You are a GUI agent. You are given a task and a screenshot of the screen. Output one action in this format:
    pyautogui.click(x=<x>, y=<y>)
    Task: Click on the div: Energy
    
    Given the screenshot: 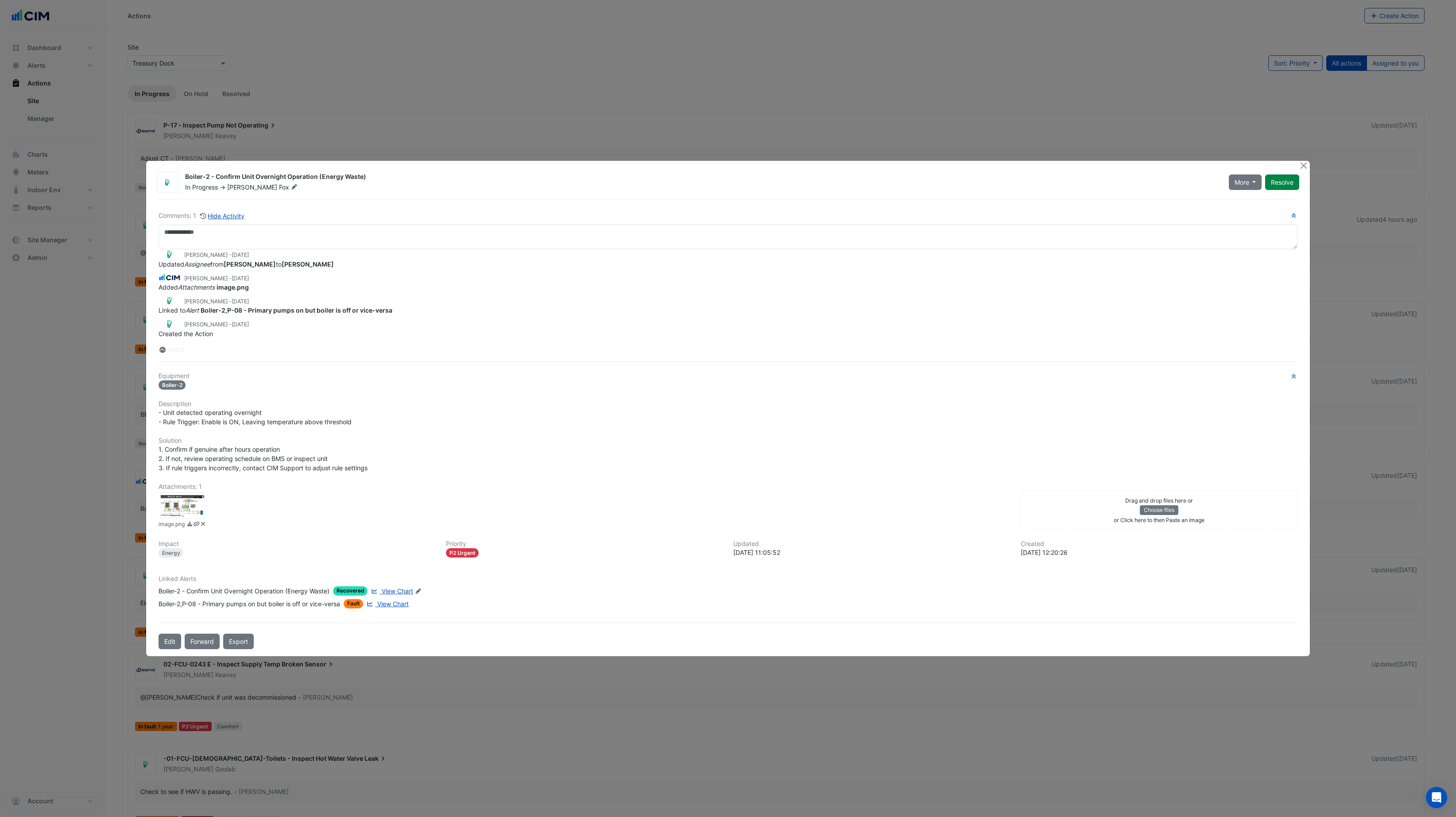 What is the action you would take?
    pyautogui.click(x=171, y=553)
    